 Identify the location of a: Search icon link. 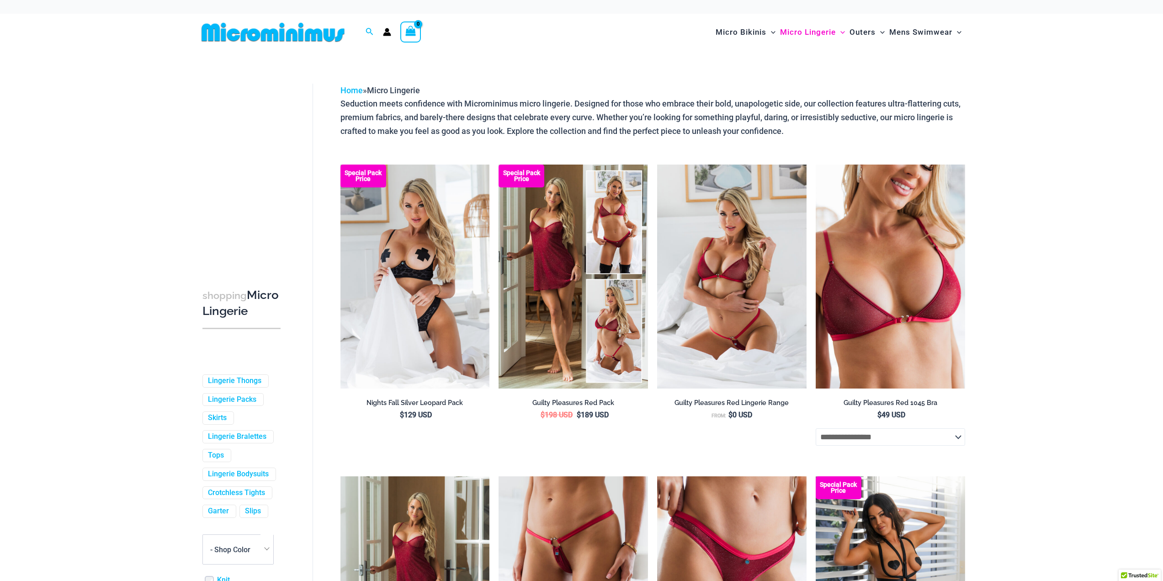
(370, 32).